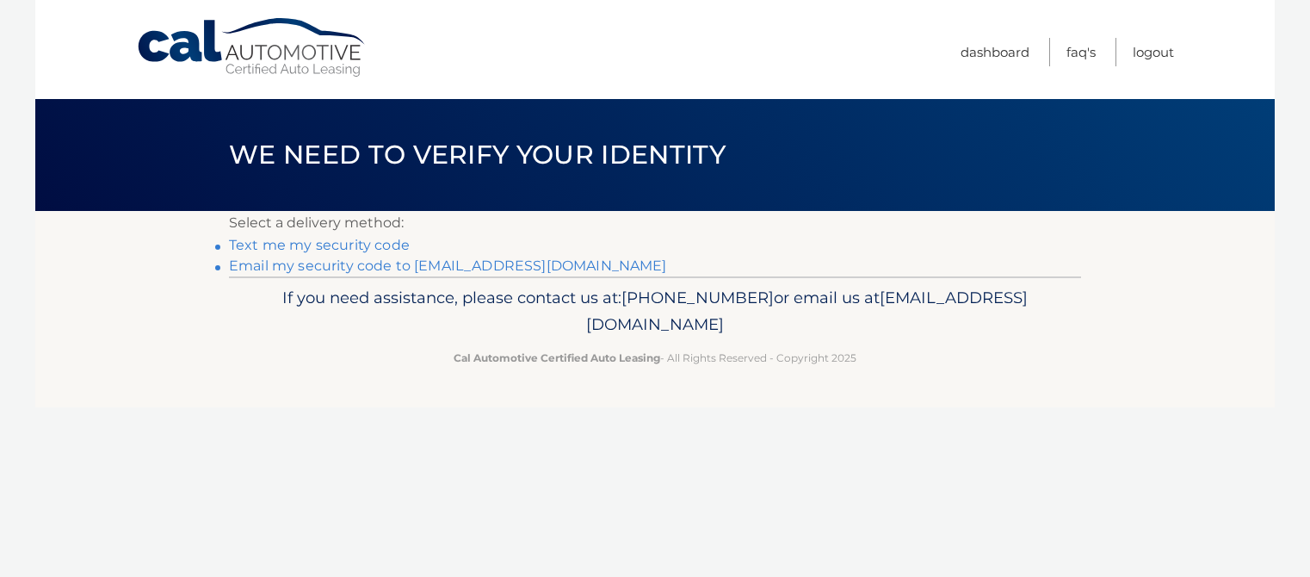 The width and height of the screenshot is (1310, 577). I want to click on p: - All Rights Reserved - Copyright 2025, so click(655, 357).